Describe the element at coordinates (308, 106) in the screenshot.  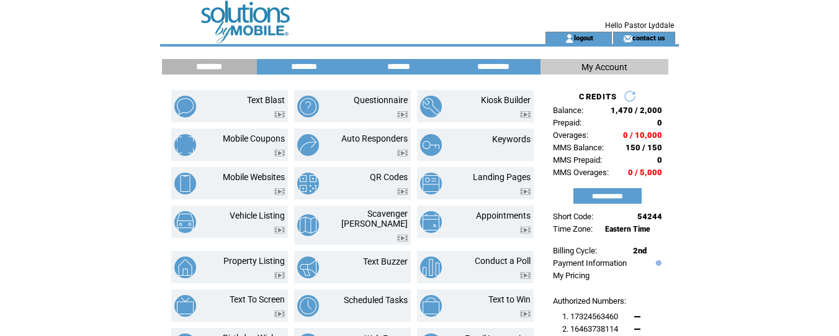
I see `img: questionnaire.png` at that location.